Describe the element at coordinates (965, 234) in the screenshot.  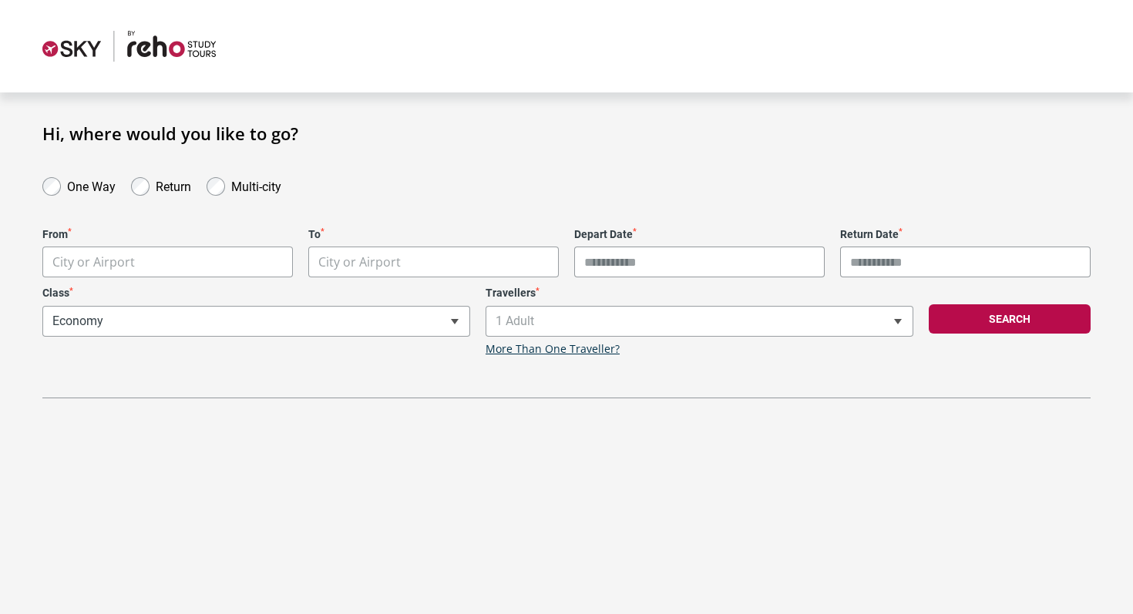
I see `label: Return Date` at that location.